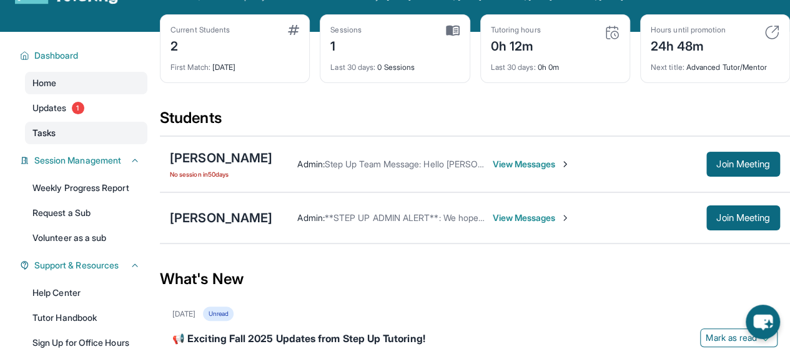 The image size is (790, 349). Describe the element at coordinates (218, 313) in the screenshot. I see `div: Unread` at that location.